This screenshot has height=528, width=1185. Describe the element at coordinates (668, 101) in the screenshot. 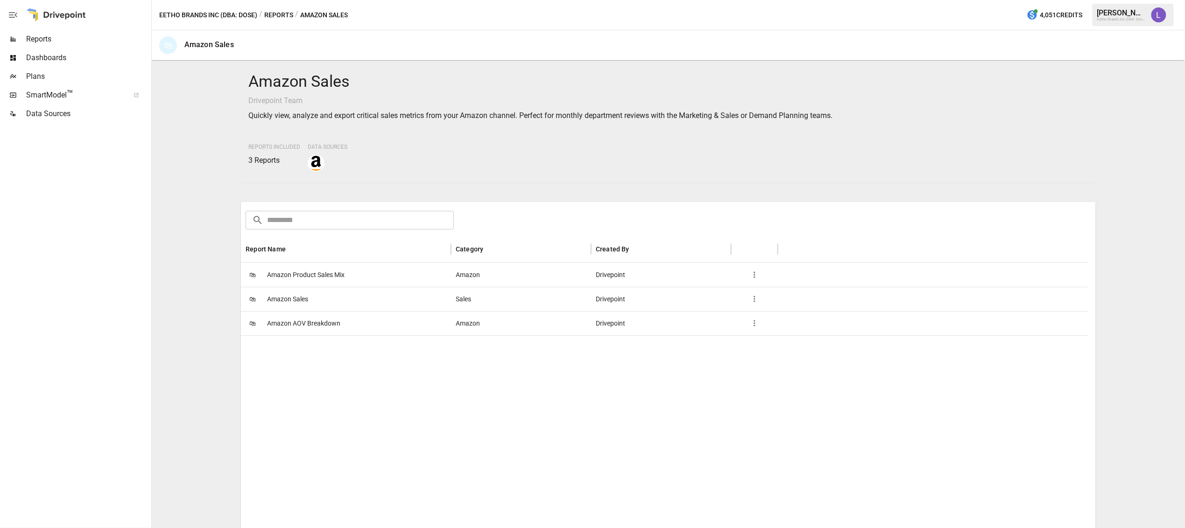

I see `p: Drivepoint Team` at that location.